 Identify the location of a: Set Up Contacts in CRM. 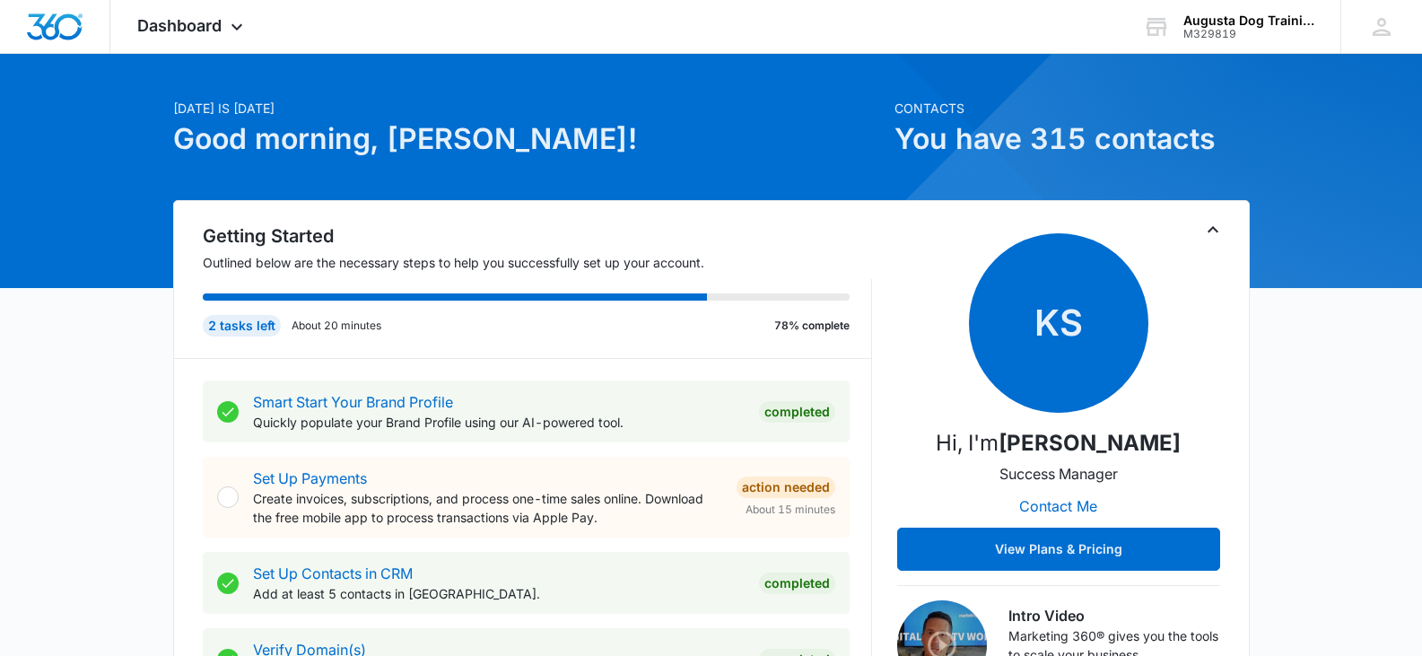
(333, 573).